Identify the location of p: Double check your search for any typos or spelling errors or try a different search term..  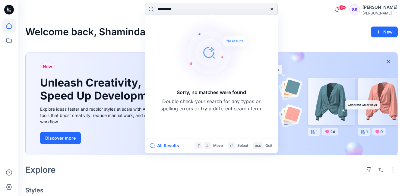
(212, 105).